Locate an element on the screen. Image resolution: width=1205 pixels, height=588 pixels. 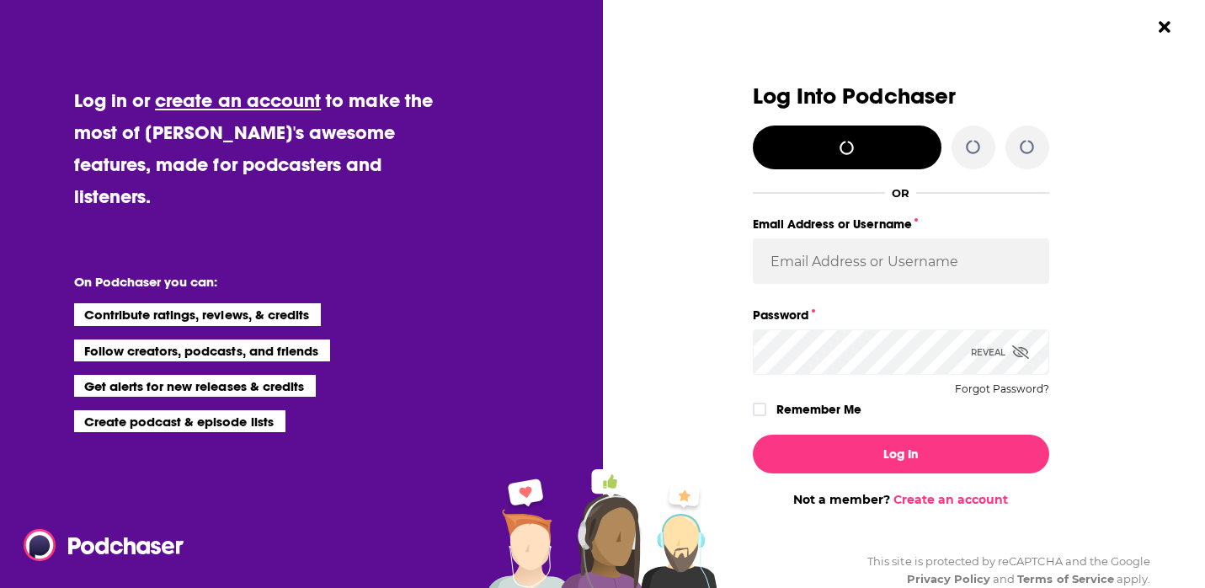
div: Reveal is located at coordinates (999, 352).